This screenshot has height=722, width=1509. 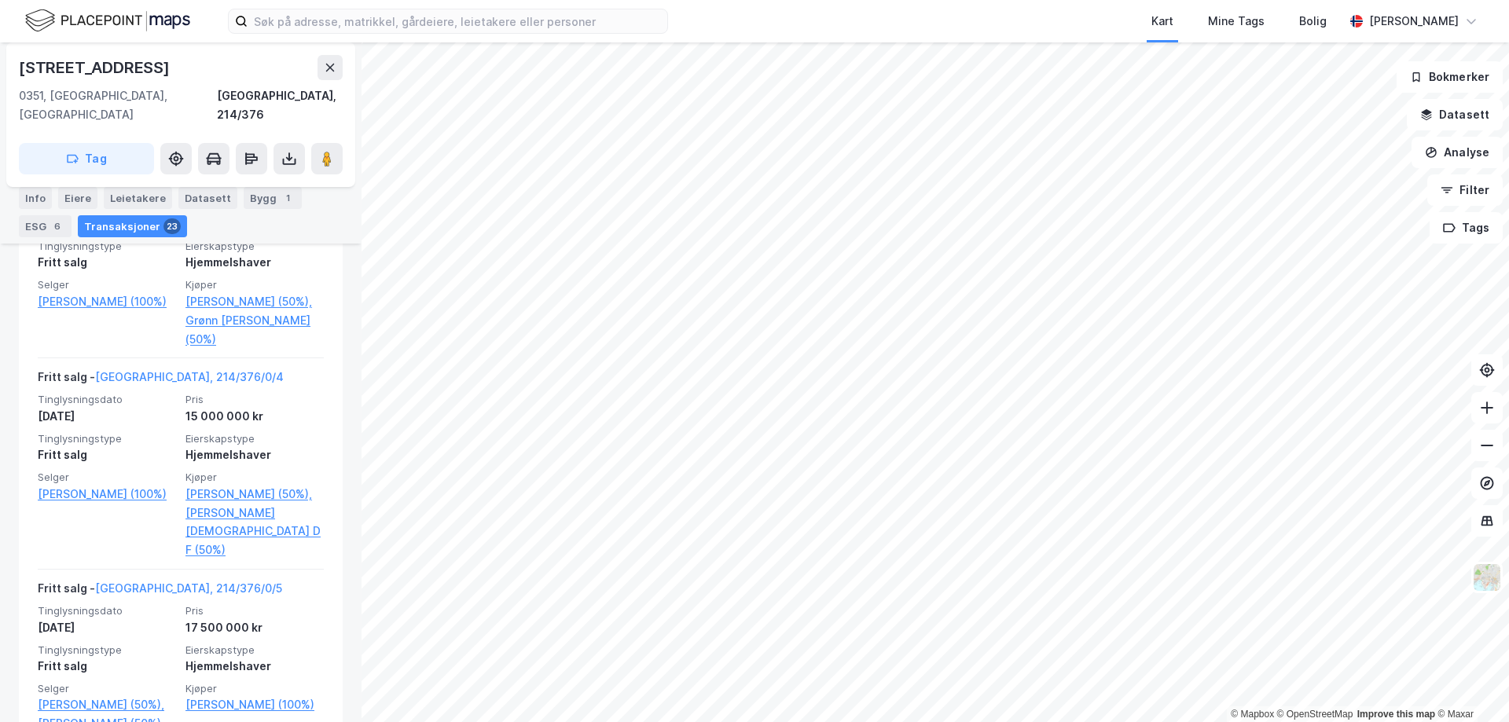 What do you see at coordinates (1312, 21) in the screenshot?
I see `div: Bolig` at bounding box center [1312, 21].